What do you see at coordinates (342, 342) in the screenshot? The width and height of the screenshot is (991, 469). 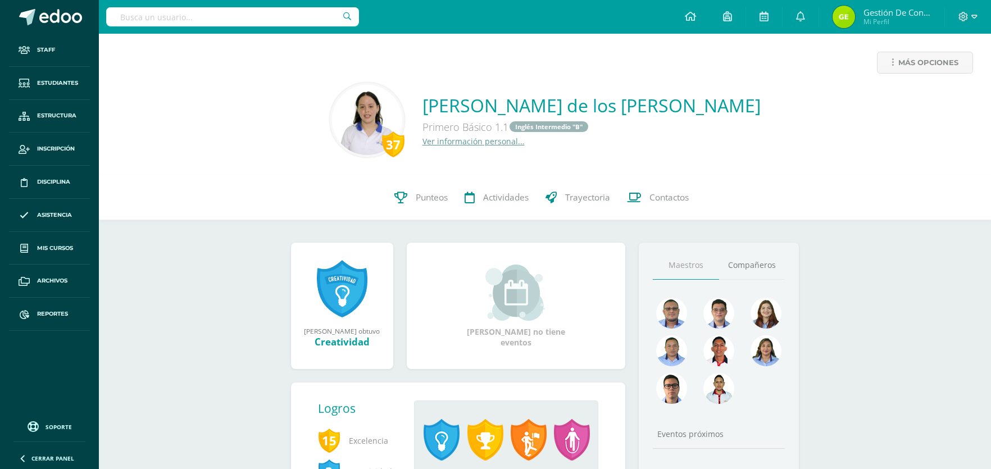 I see `div: Creatividad` at bounding box center [342, 342].